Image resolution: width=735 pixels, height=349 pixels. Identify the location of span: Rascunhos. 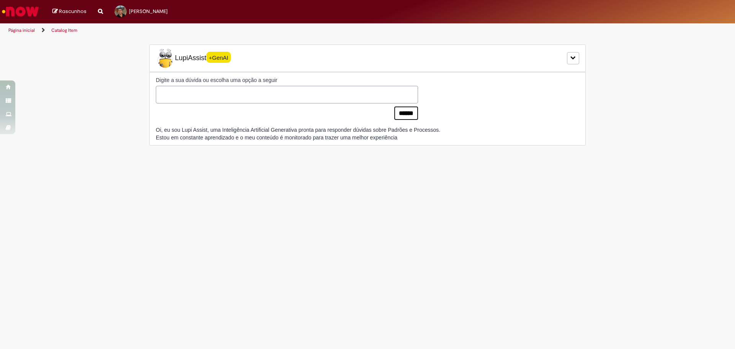
(73, 11).